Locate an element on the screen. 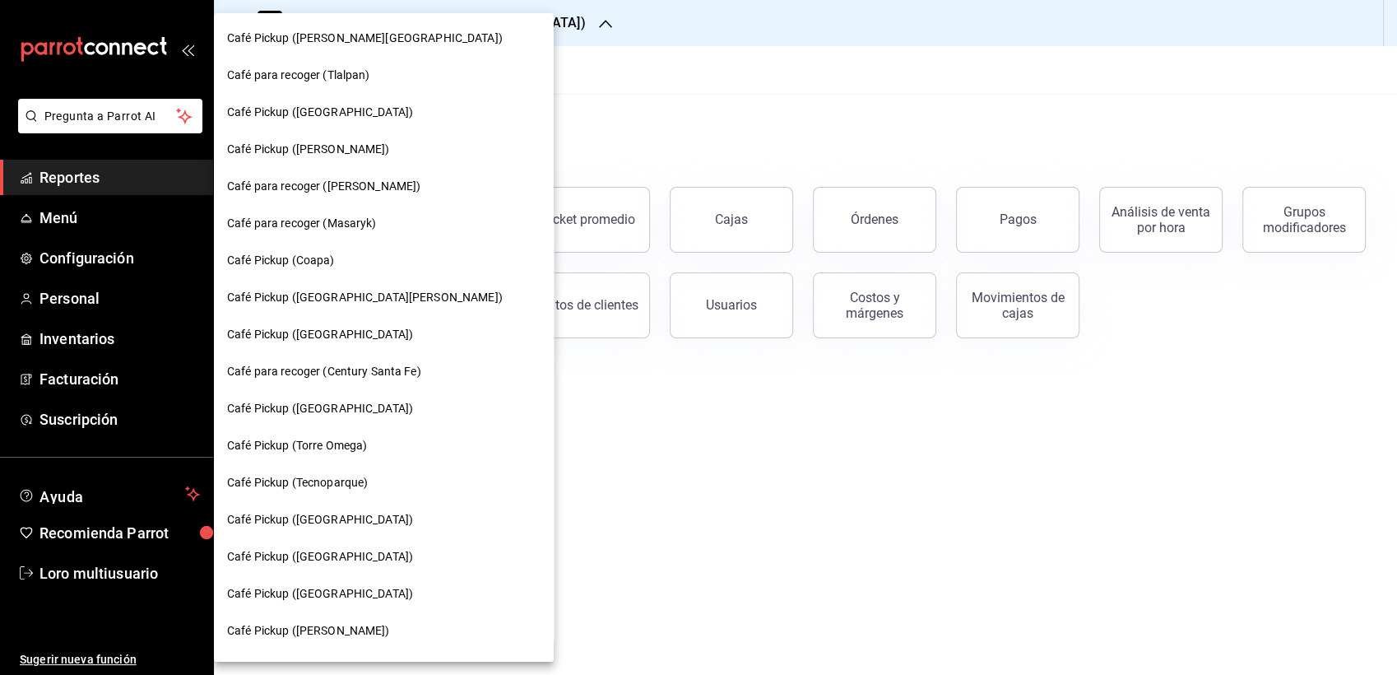 Image resolution: width=1397 pixels, height=675 pixels. div: Café Pickup (Tecnoparque) is located at coordinates (384, 482).